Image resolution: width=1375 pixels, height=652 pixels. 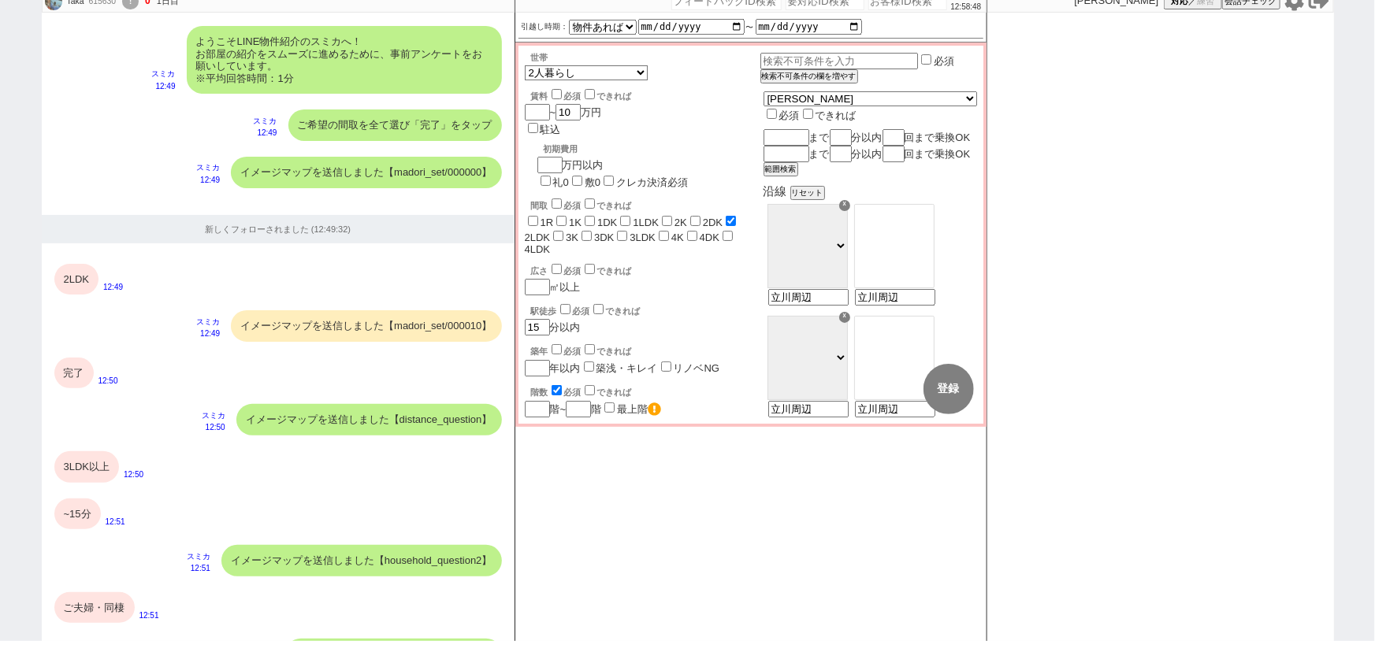 What do you see at coordinates (651, 182) in the screenshot?
I see `label: クレカ決済必須` at bounding box center [651, 182].